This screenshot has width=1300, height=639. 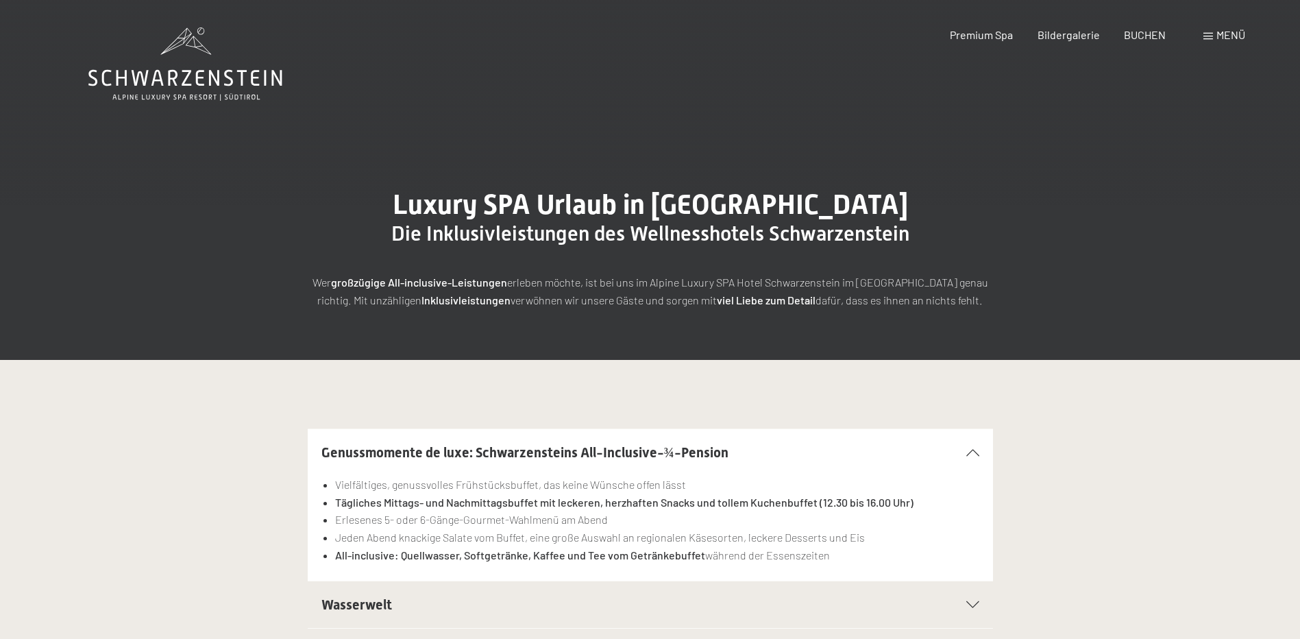 What do you see at coordinates (525, 452) in the screenshot?
I see `span: Genussmomente de luxe: Schwarzensteins All-Inclusive-¾-Pension` at bounding box center [525, 452].